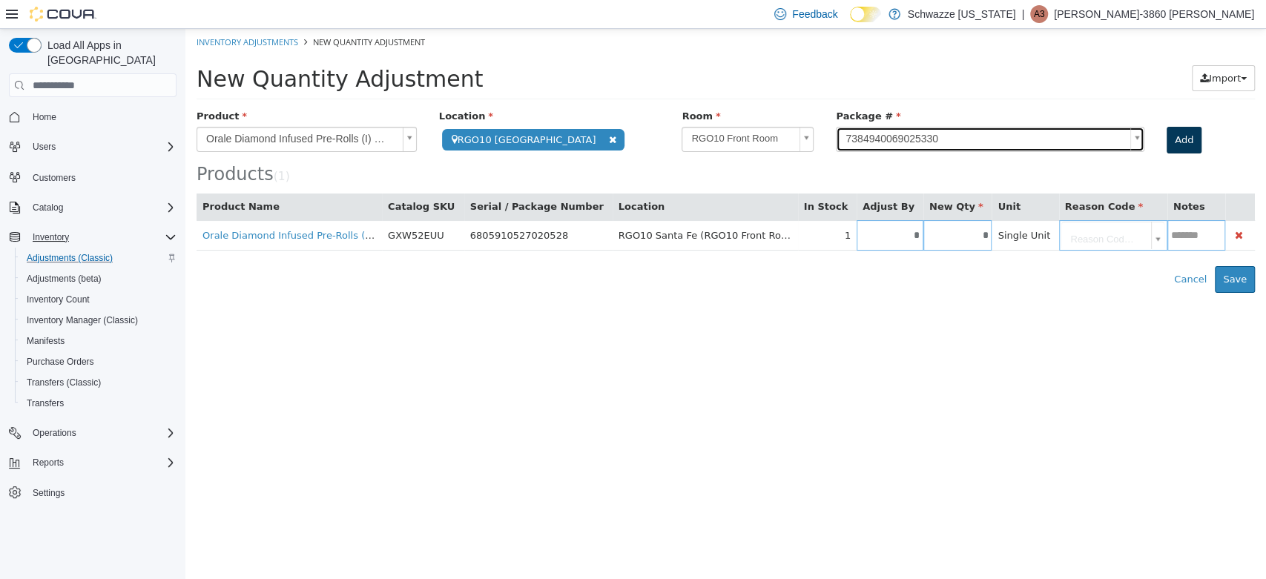 The image size is (1266, 579). What do you see at coordinates (771, 177) in the screenshot?
I see `span: New Qty` at bounding box center [771, 177].